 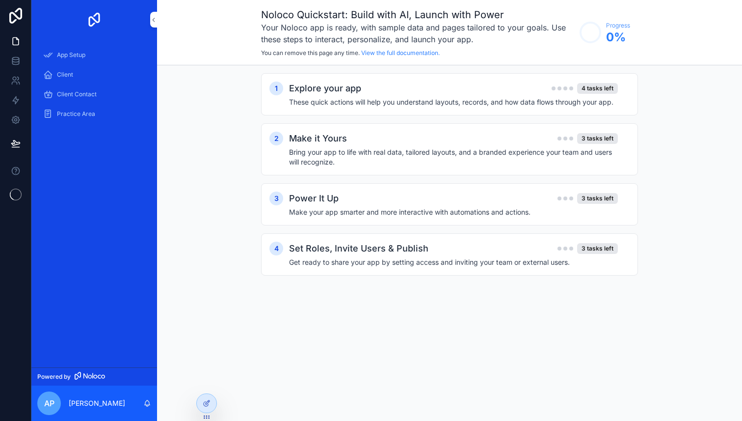 What do you see at coordinates (325, 88) in the screenshot?
I see `h2: Explore your app` at bounding box center [325, 88].